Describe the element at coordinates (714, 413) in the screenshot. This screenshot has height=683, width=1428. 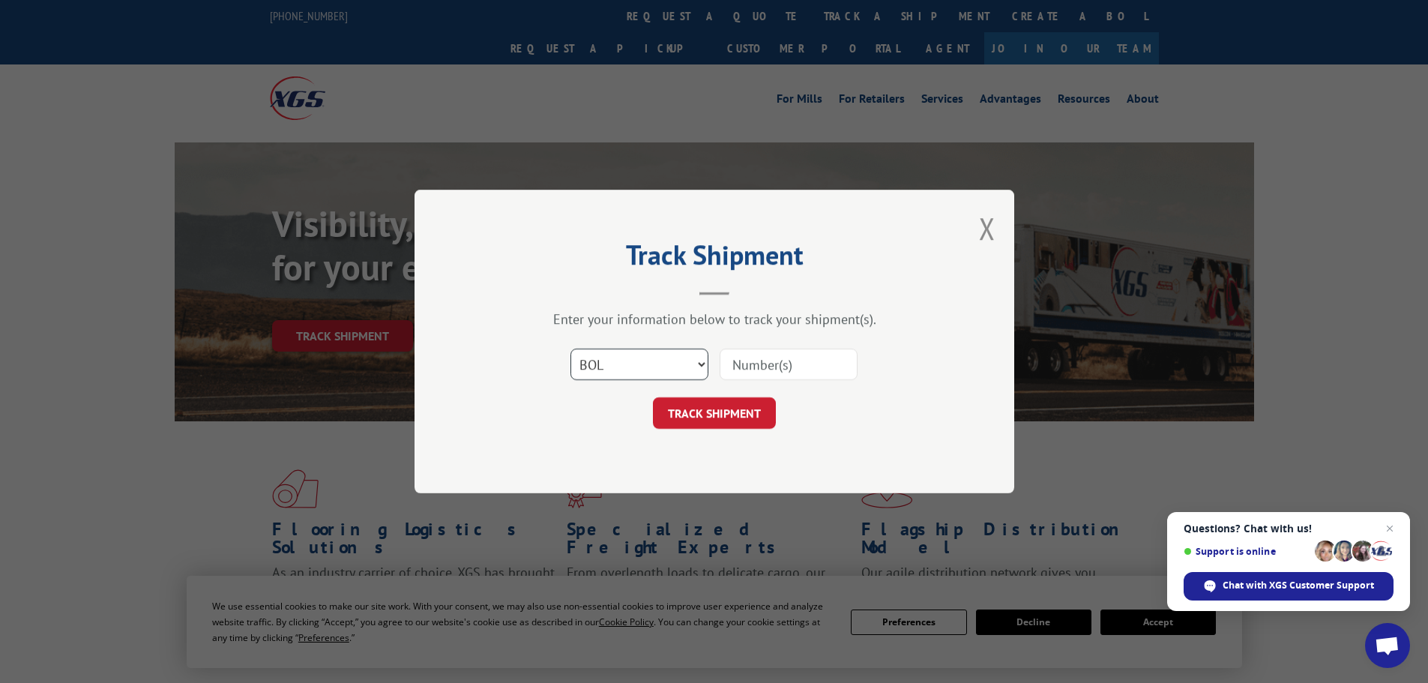
I see `button: TRACK SHIPMENT` at that location.